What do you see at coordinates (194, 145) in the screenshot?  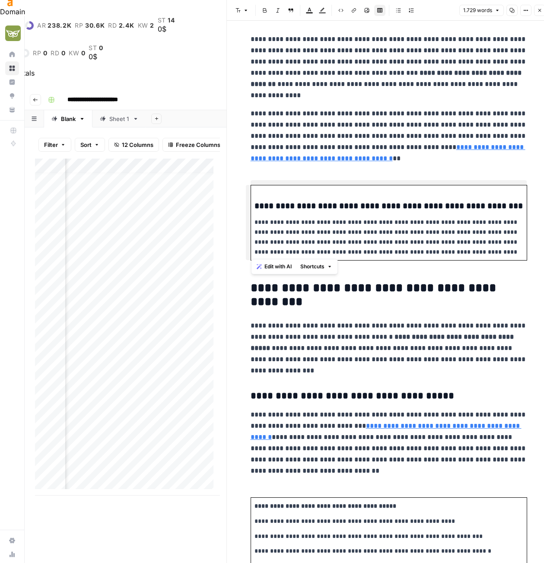 I see `button: Freeze Columns` at bounding box center [194, 145].